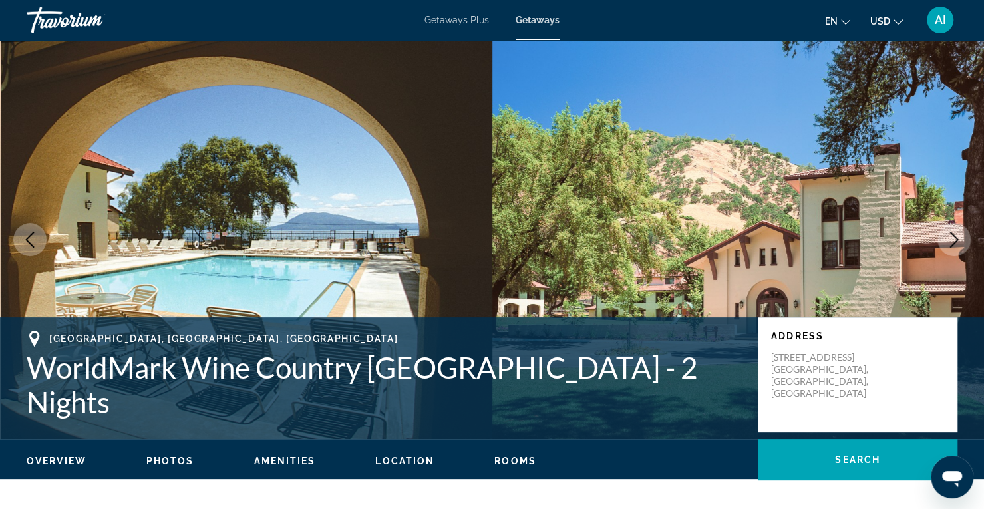  I want to click on button: Location, so click(404, 461).